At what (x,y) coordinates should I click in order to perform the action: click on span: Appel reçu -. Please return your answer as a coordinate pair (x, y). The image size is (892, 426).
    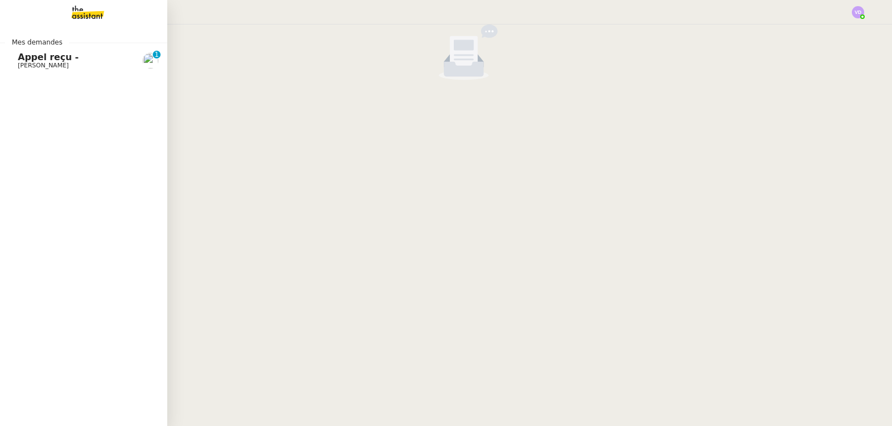
    Looking at the image, I should click on (48, 57).